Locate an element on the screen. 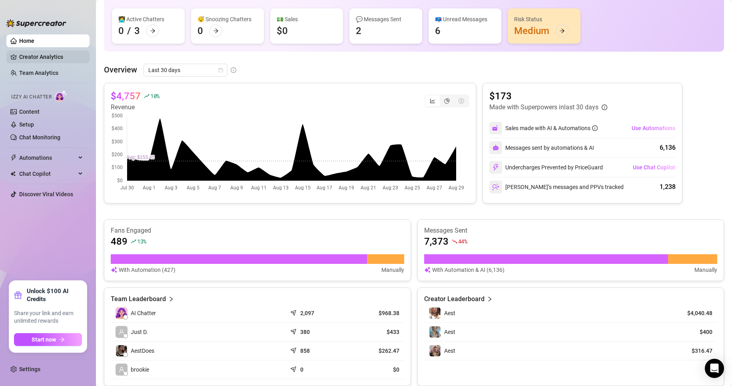 This screenshot has width=732, height=386. img: logo-BBDzfeDw.svg is located at coordinates (36, 23).